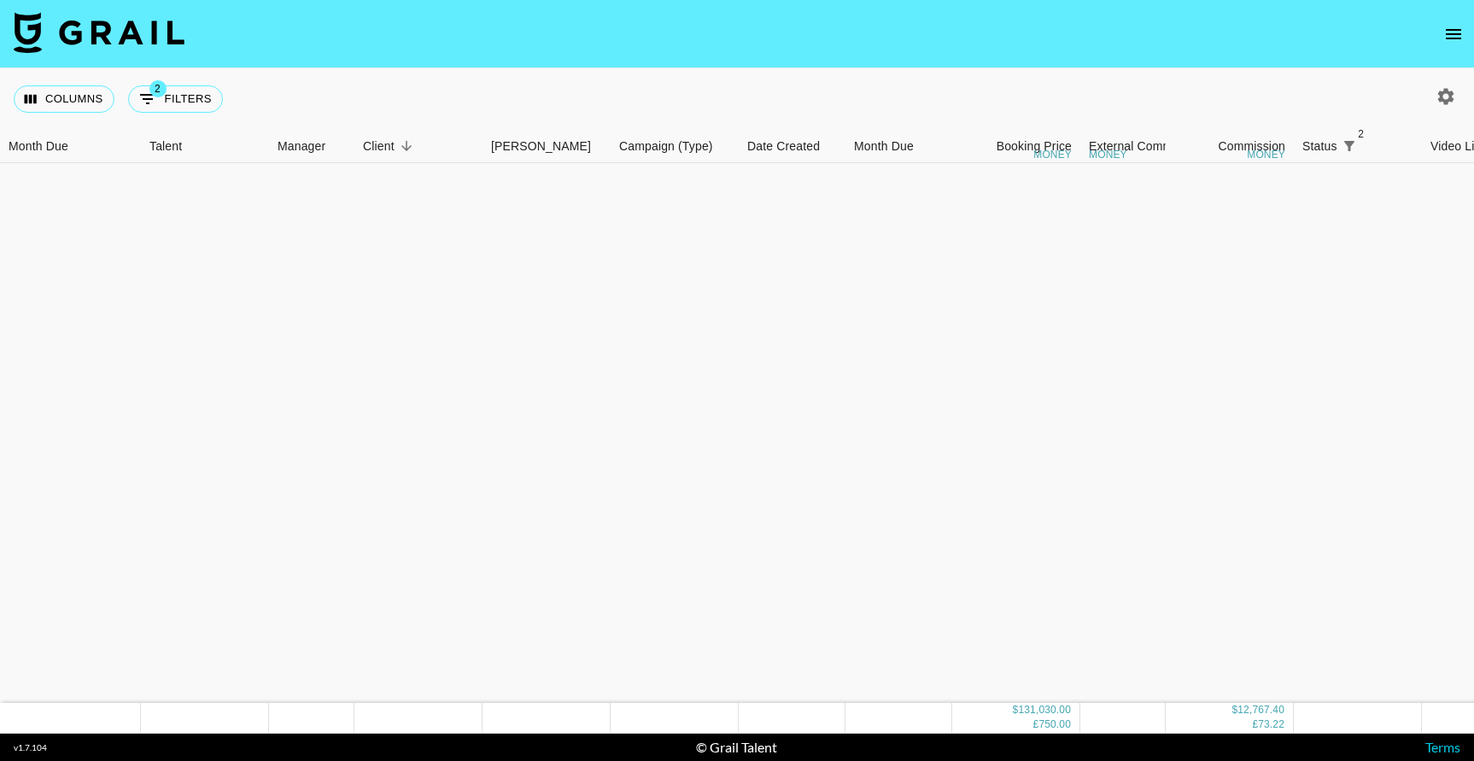 Image resolution: width=1474 pixels, height=761 pixels. Describe the element at coordinates (546, 146) in the screenshot. I see `div: Booker` at that location.